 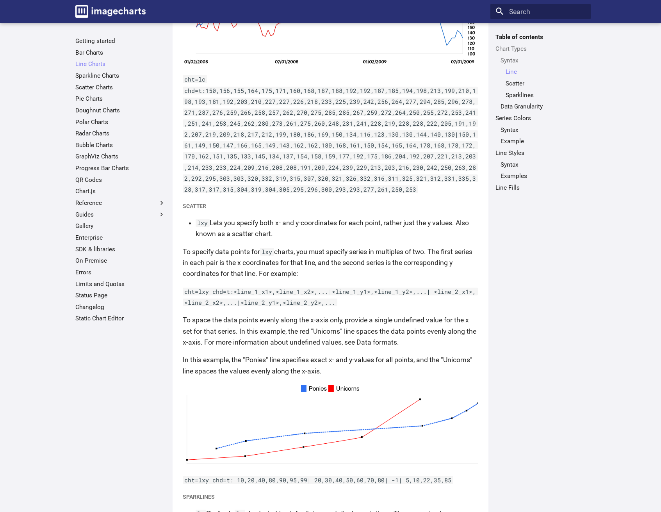 What do you see at coordinates (120, 191) in the screenshot?
I see `a: Chart.js` at bounding box center [120, 191].